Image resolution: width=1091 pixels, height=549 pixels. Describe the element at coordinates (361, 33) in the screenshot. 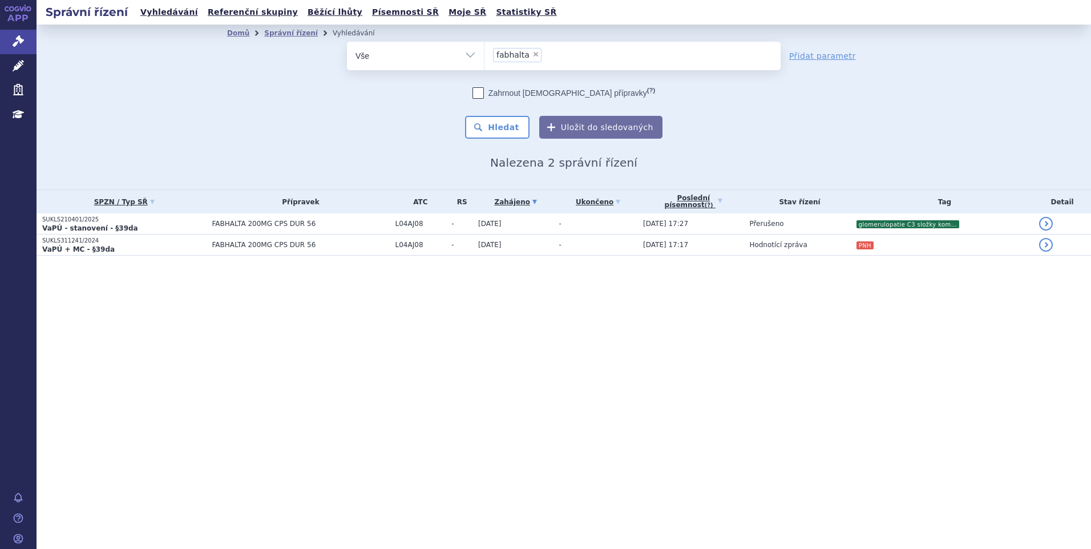

I see `li: Vyhledávání` at that location.